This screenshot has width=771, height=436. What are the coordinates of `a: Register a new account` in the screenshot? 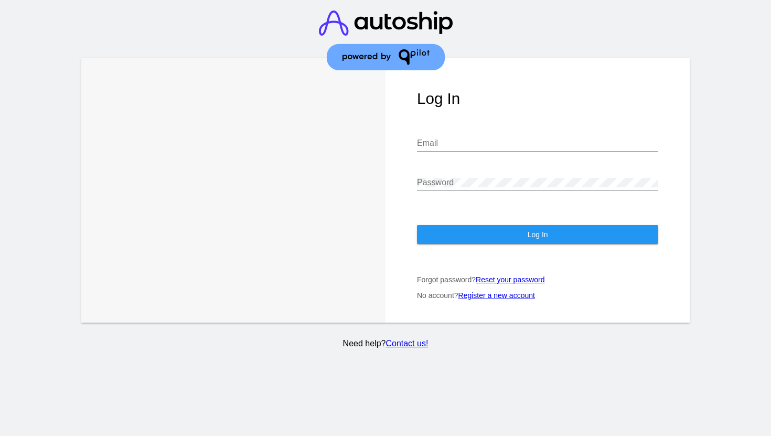 It's located at (497, 295).